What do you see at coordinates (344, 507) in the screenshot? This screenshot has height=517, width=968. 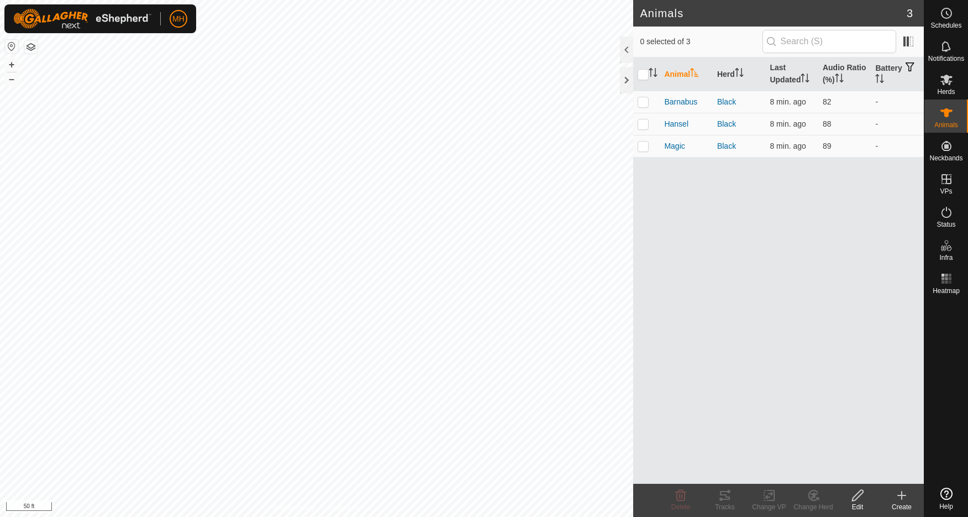 I see `a: Contact Us` at bounding box center [344, 507].